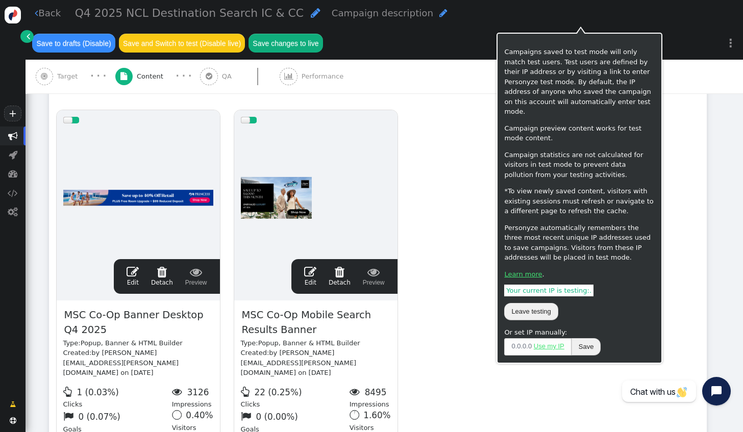 Image resolution: width=743 pixels, height=432 pixels. Describe the element at coordinates (278, 392) in the screenshot. I see `span: 22 (0.25%)` at that location.